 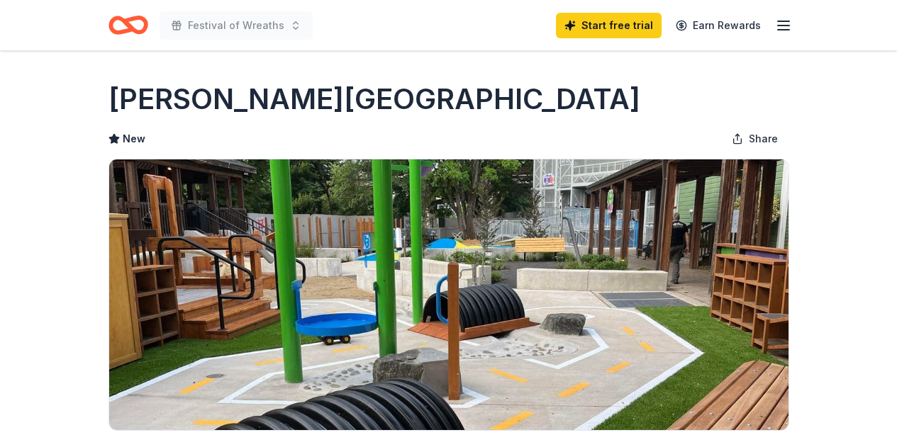 I want to click on span: Festival of Wreaths, so click(x=236, y=26).